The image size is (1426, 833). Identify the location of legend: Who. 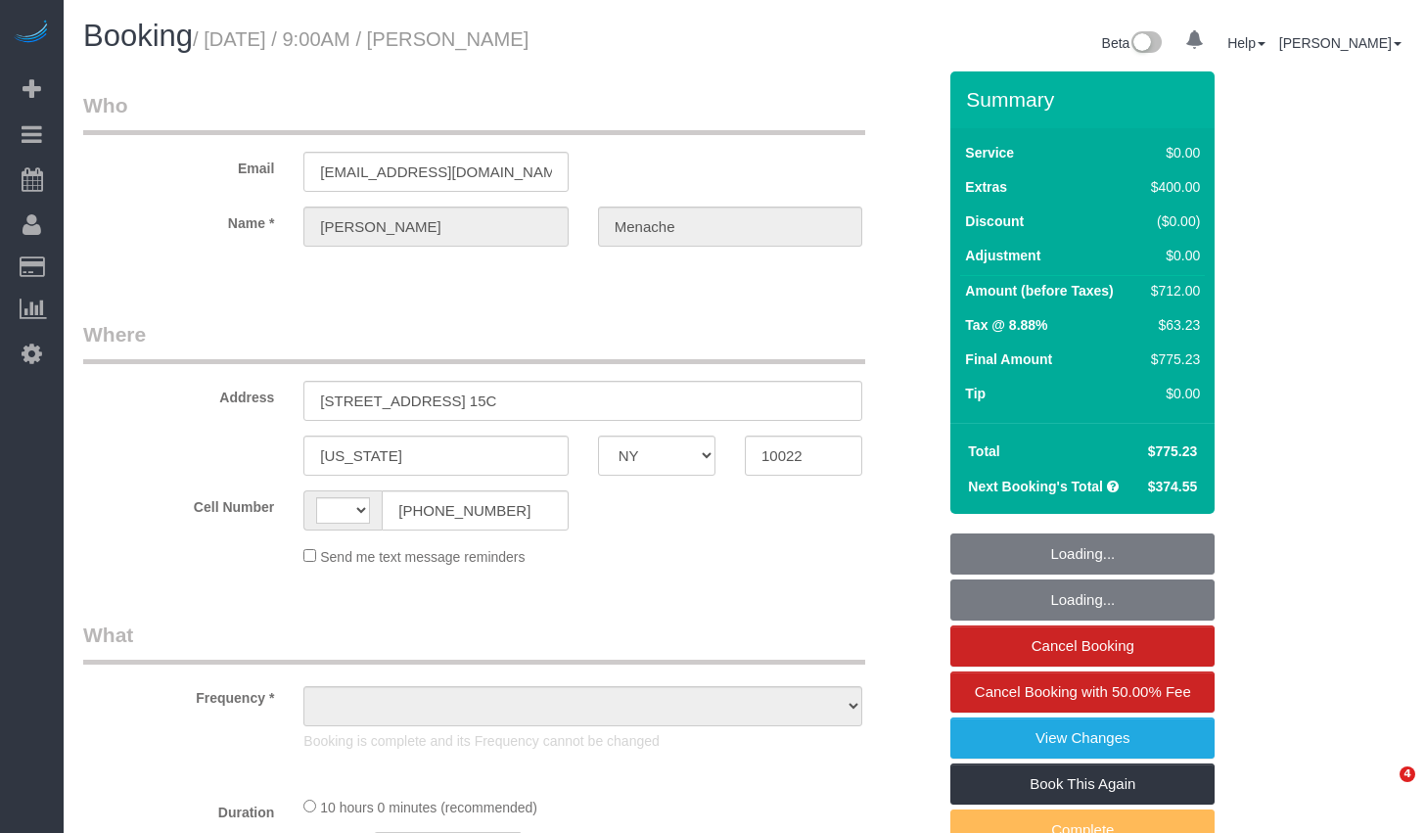
(474, 113).